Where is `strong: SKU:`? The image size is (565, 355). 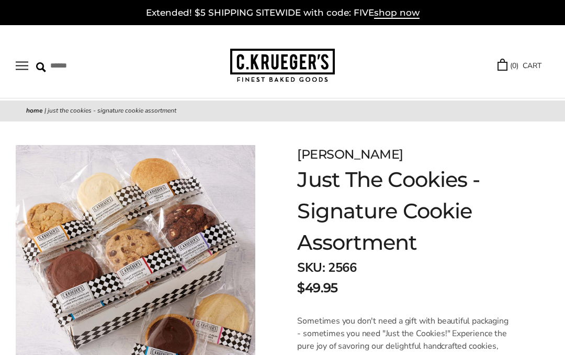 strong: SKU: is located at coordinates (311, 268).